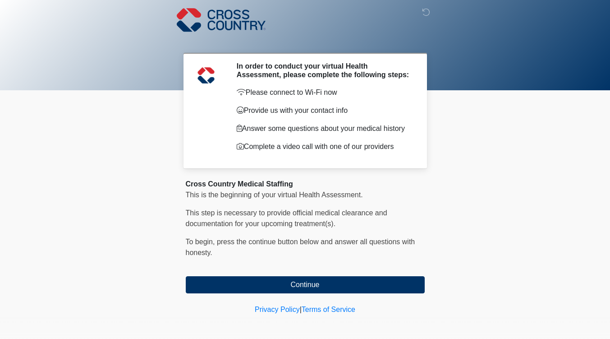 The image size is (610, 339). What do you see at coordinates (324, 110) in the screenshot?
I see `p: Provide us with your contact info` at bounding box center [324, 110].